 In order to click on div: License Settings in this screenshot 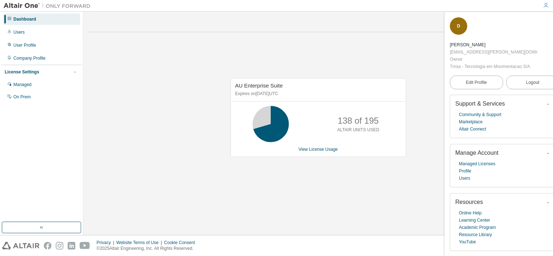, I will do `click(22, 72)`.